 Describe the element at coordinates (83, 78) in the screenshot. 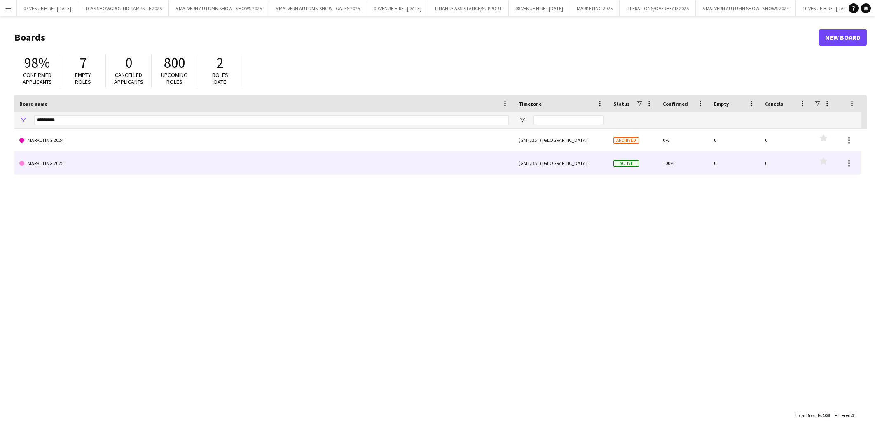

I see `span: Empty roles` at that location.